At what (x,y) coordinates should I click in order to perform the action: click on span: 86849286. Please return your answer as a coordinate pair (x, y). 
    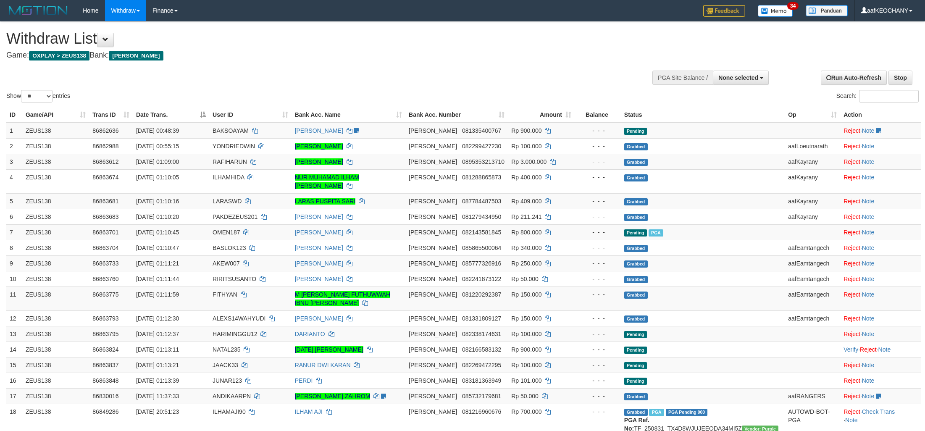
    Looking at the image, I should click on (105, 412).